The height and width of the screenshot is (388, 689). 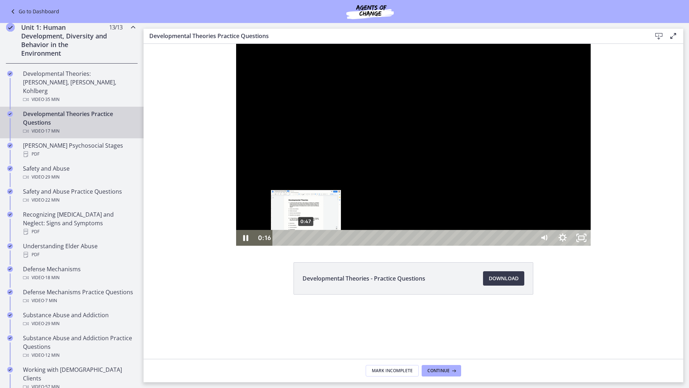 What do you see at coordinates (34, 11) in the screenshot?
I see `a: Go to Dashboard` at bounding box center [34, 11].